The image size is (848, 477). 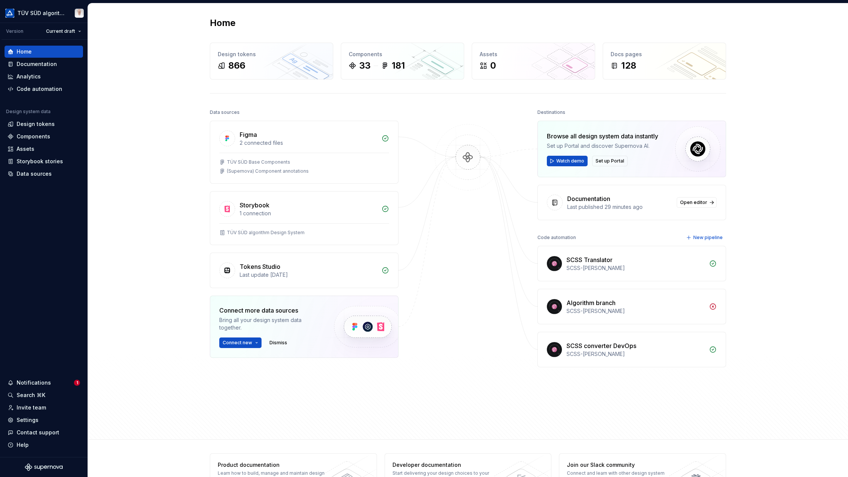 What do you see at coordinates (629, 66) in the screenshot?
I see `div: 128` at bounding box center [629, 66].